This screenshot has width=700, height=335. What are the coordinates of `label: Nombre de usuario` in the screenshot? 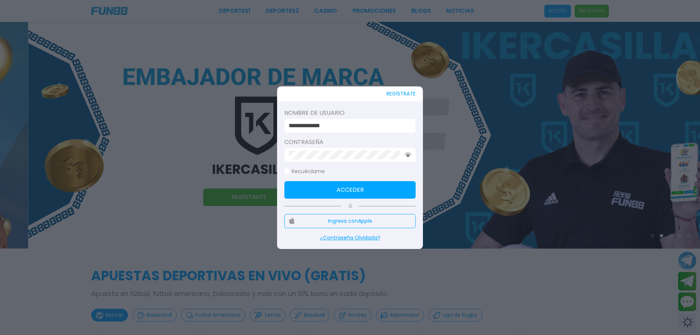 It's located at (350, 113).